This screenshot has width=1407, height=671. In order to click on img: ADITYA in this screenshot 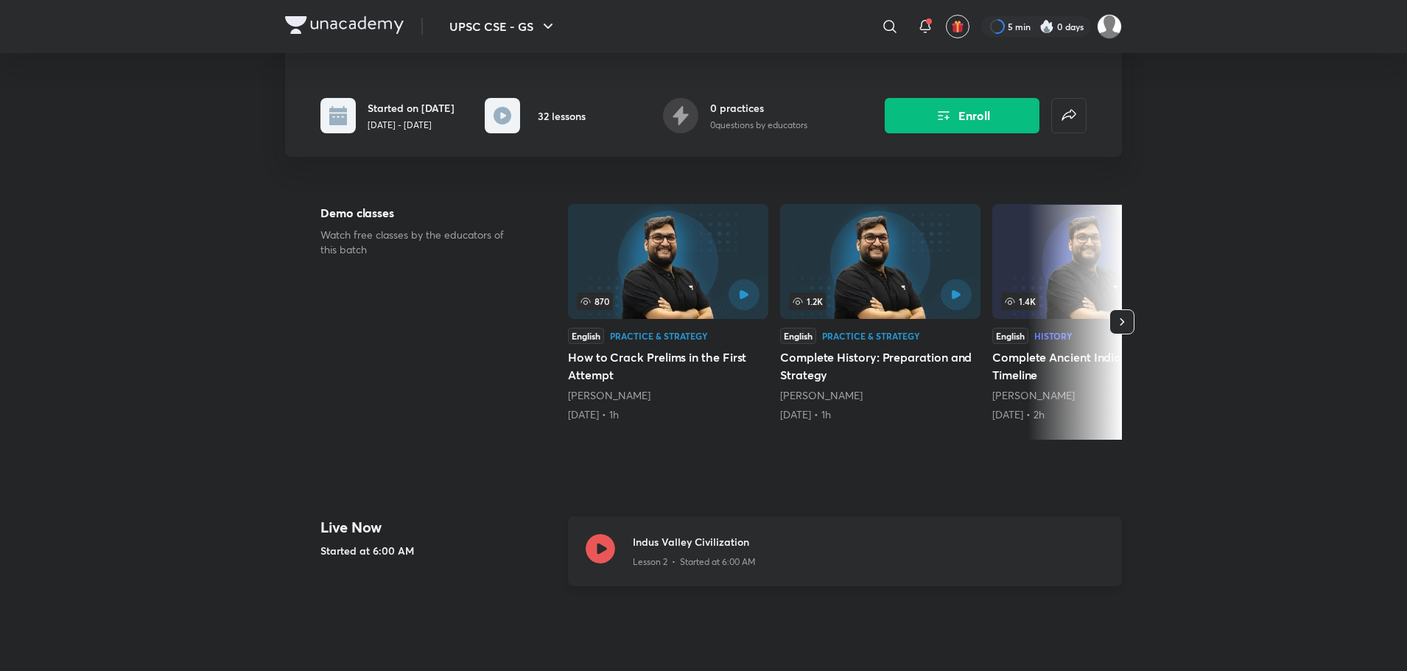, I will do `click(1110, 27)`.